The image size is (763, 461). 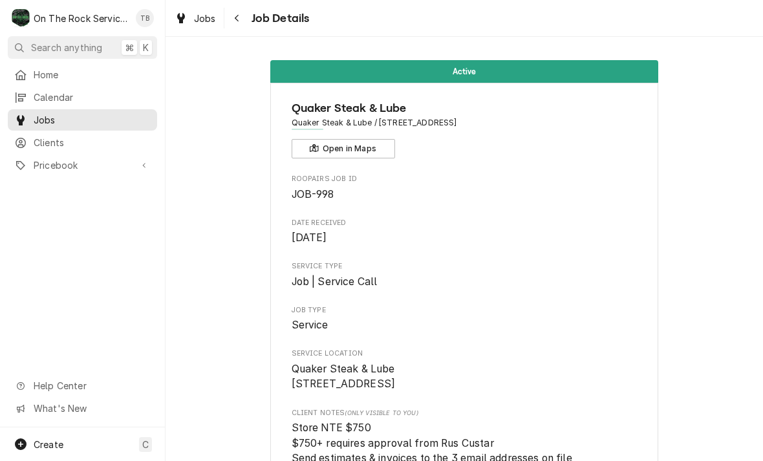 I want to click on span: Create, so click(x=48, y=444).